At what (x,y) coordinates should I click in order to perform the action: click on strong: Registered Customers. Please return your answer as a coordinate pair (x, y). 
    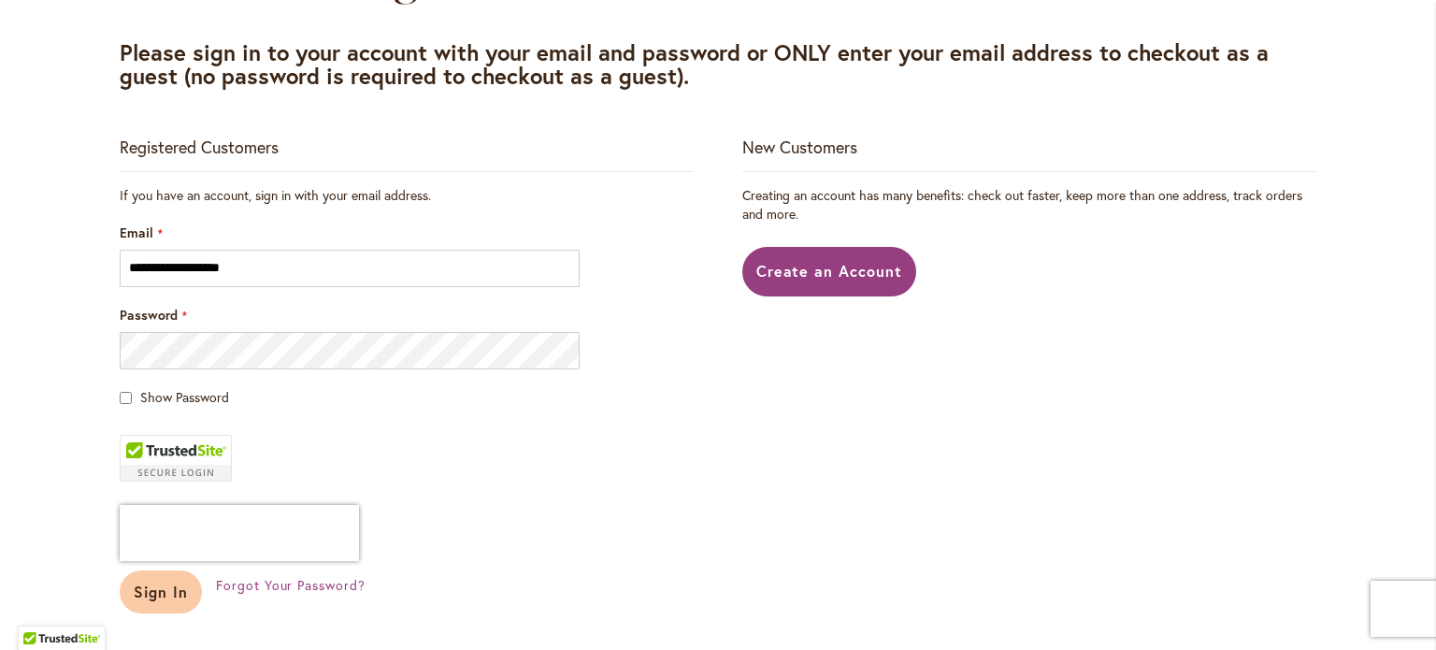
    Looking at the image, I should click on (199, 147).